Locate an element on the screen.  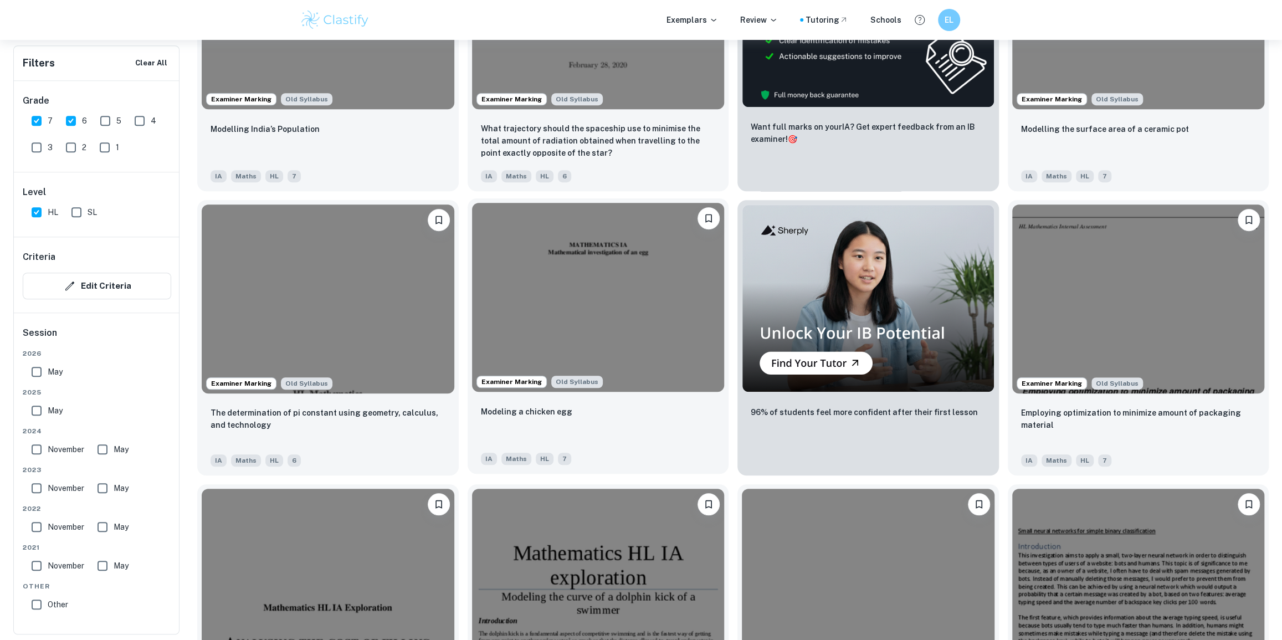
button: Help and Feedback is located at coordinates (920, 20).